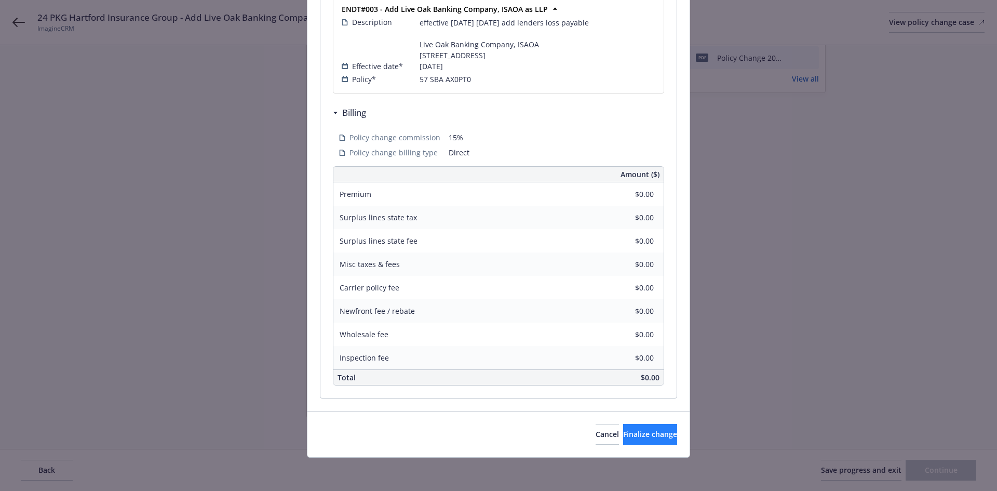 This screenshot has width=997, height=491. What do you see at coordinates (445, 9) in the screenshot?
I see `strong: ENDT#003 - Add Live Oak Banking Company, ISAOA as LLP` at bounding box center [445, 9].